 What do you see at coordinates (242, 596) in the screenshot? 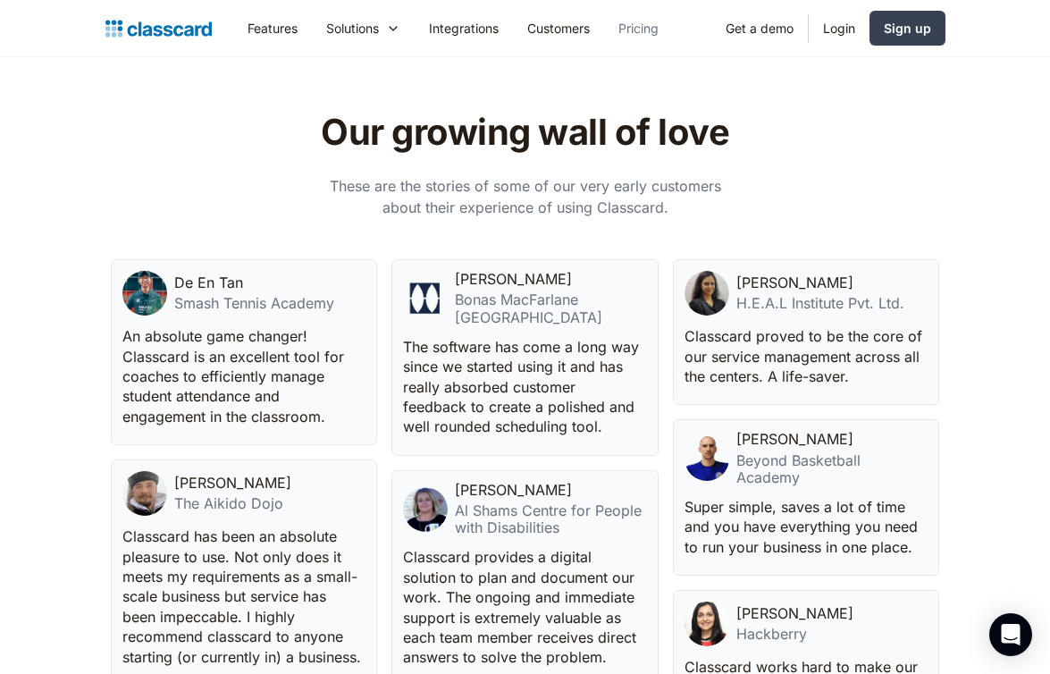
I see `p: Classcard has been an absolute pleasure to use. Not only does it meets my requirements as a small...` at bounding box center [242, 596].